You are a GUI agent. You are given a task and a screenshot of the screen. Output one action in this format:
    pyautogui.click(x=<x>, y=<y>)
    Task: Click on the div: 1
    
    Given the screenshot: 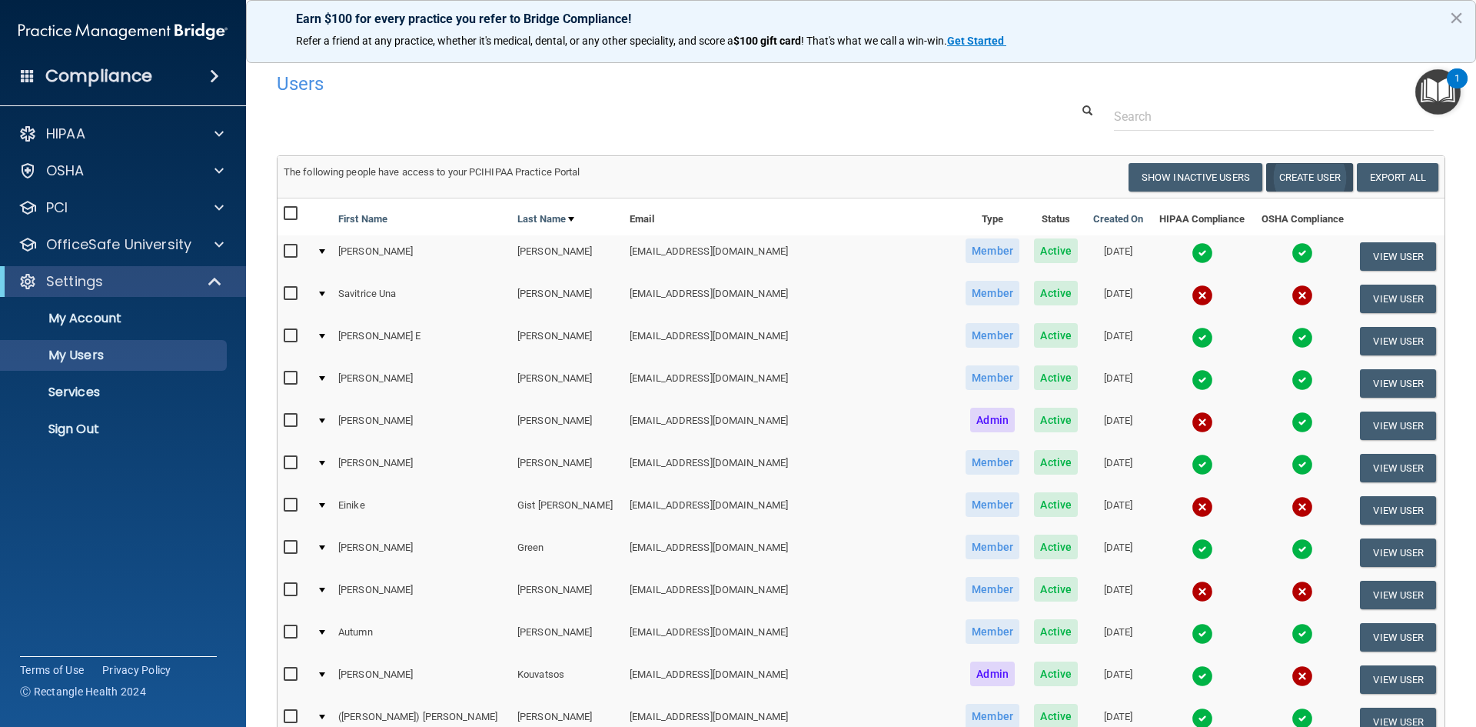 What is the action you would take?
    pyautogui.click(x=1457, y=88)
    